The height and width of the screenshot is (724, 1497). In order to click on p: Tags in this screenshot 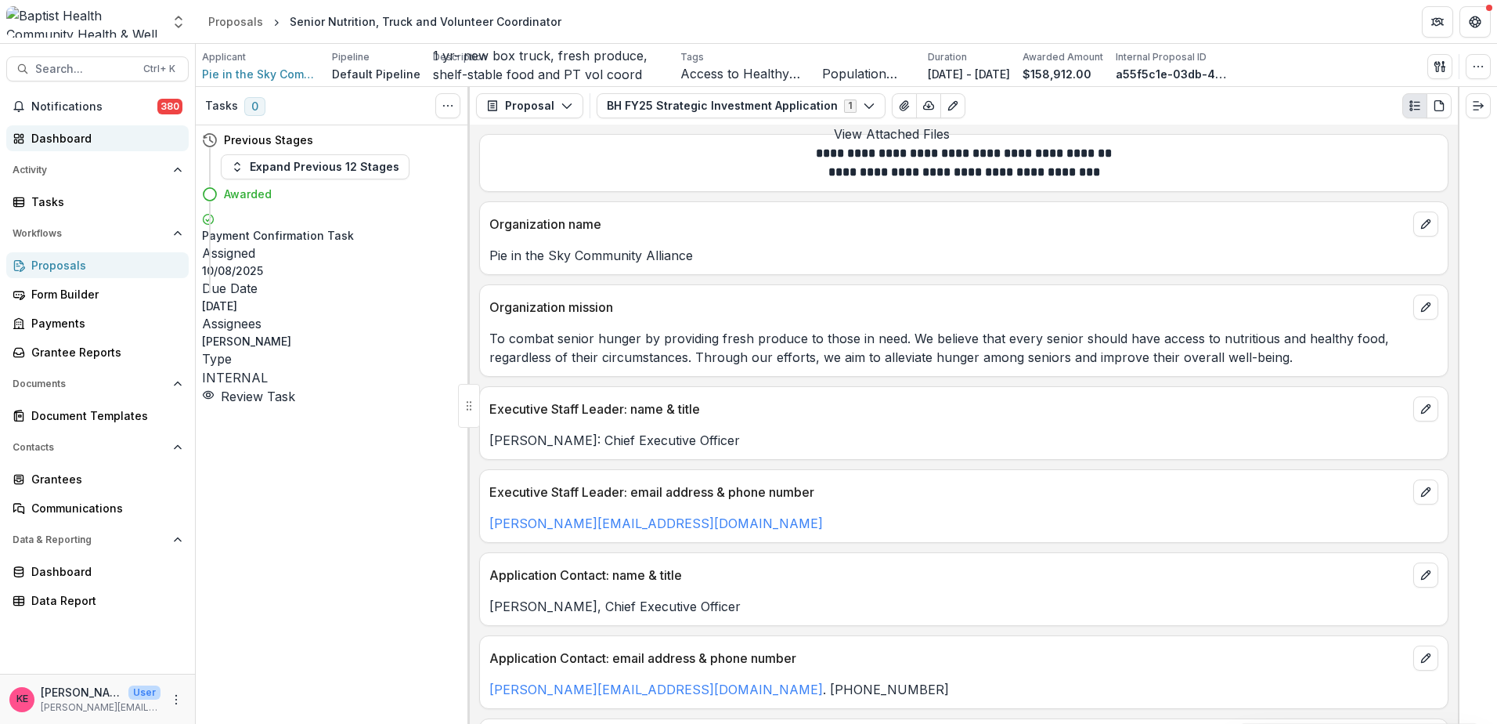, I will do `click(692, 57)`.